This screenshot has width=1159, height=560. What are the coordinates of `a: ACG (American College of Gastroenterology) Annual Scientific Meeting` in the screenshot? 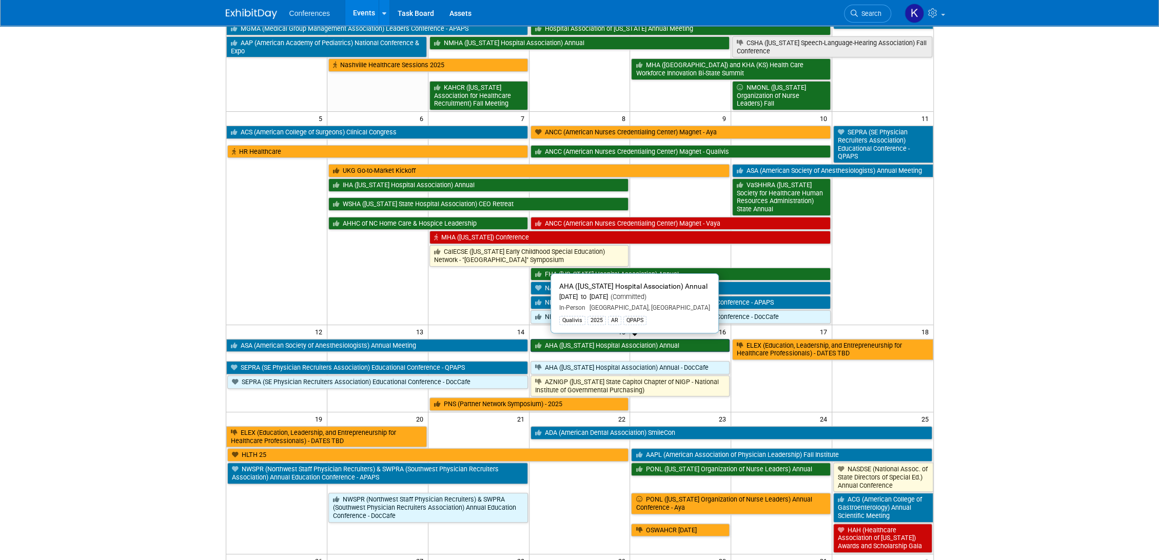 It's located at (883, 508).